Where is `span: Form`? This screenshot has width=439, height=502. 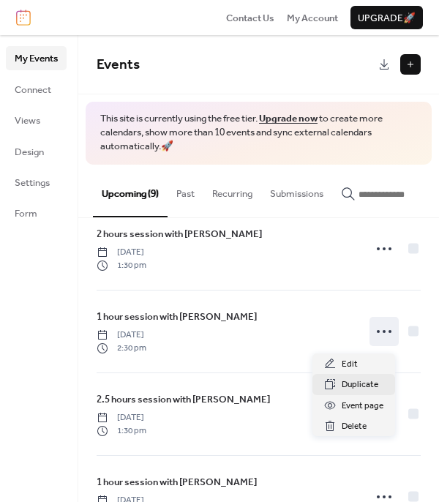
span: Form is located at coordinates (26, 214).